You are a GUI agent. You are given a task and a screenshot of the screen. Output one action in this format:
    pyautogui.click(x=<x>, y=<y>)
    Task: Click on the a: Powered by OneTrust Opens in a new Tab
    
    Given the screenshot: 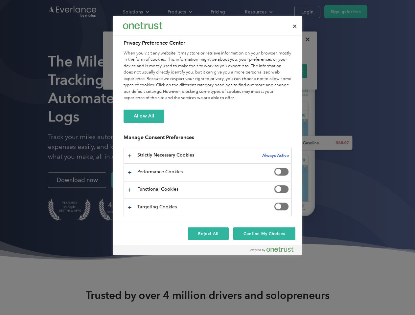 What is the action you would take?
    pyautogui.click(x=274, y=251)
    